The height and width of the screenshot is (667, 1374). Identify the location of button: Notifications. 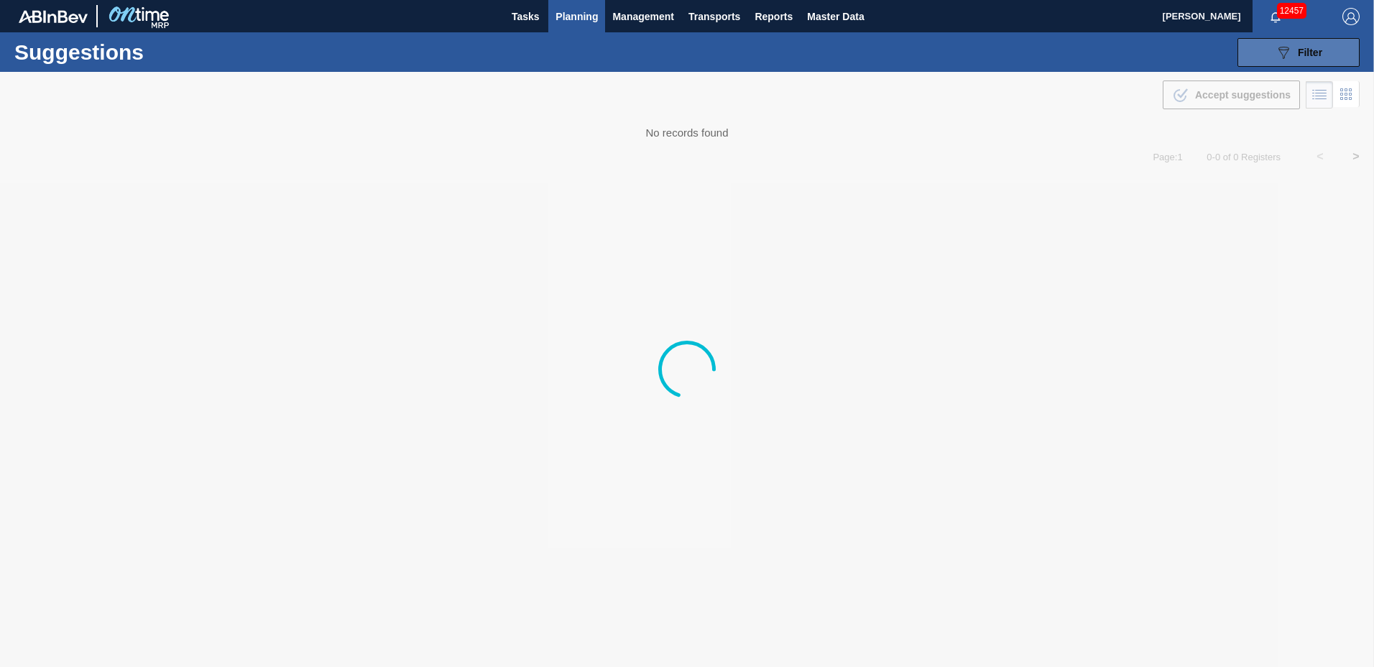
(1275, 17).